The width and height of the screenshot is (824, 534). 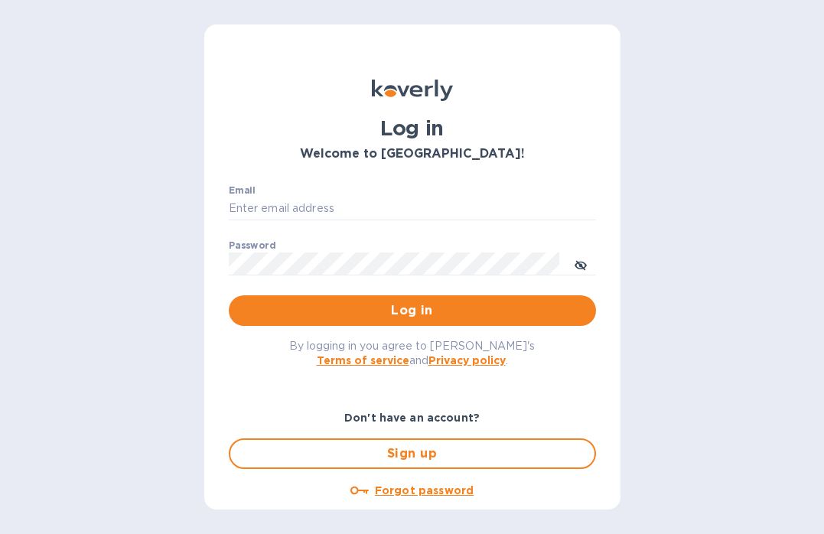 I want to click on b: Terms of service, so click(x=363, y=360).